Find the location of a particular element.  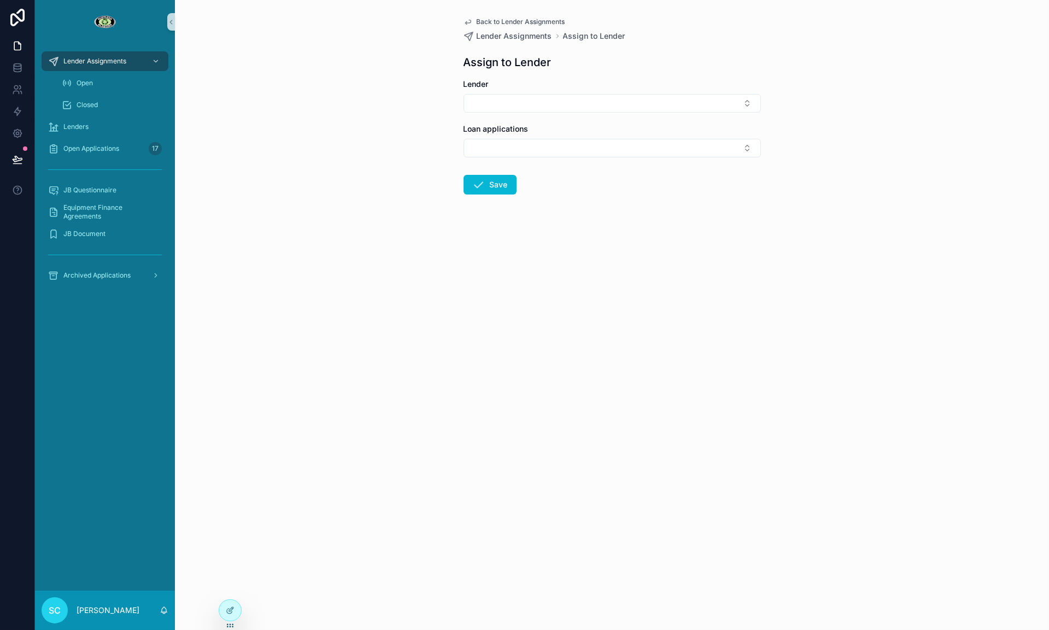

a: Archived Applications is located at coordinates (105, 275).